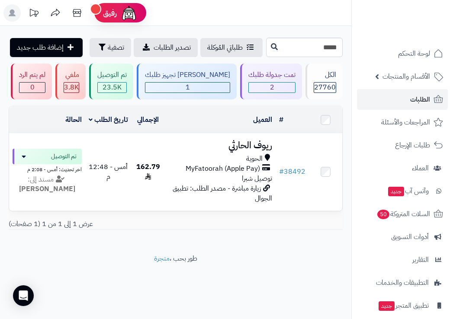  Describe the element at coordinates (414, 54) in the screenshot. I see `span: لوحة التحكم` at that location.